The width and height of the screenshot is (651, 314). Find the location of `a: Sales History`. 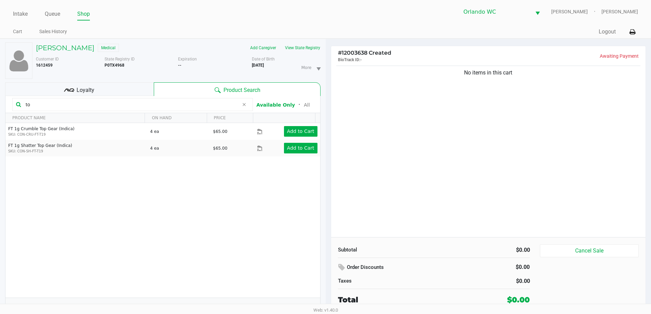

a: Sales History is located at coordinates (53, 31).